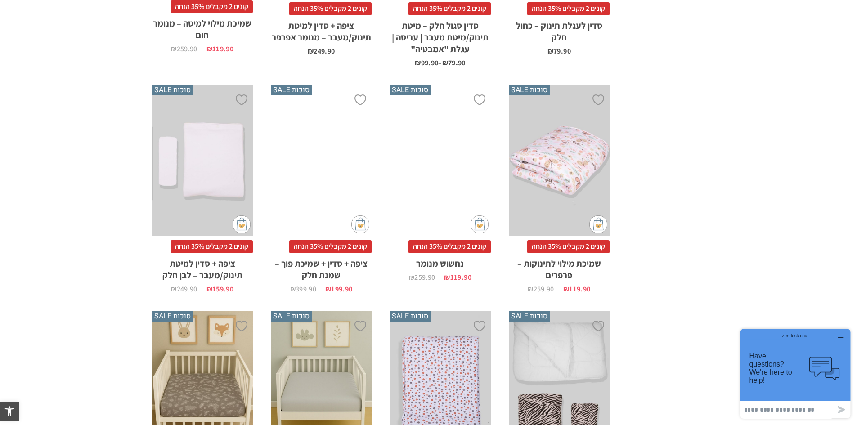  What do you see at coordinates (303, 289) in the screenshot?
I see `bdi: 399.90` at bounding box center [303, 289].